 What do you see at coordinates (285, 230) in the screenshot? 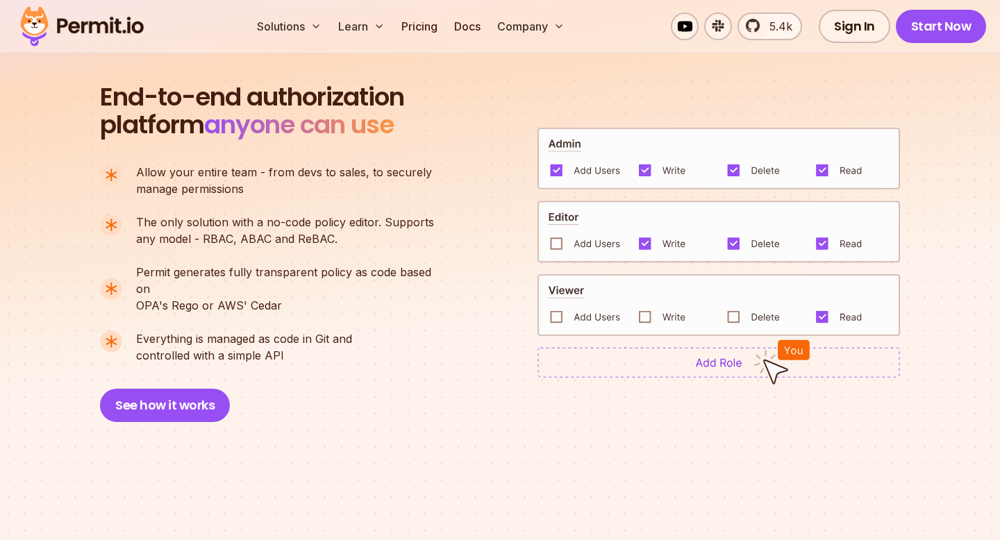
I see `p: any model - RBAC, ABAC and ReBAC.` at bounding box center [285, 230].